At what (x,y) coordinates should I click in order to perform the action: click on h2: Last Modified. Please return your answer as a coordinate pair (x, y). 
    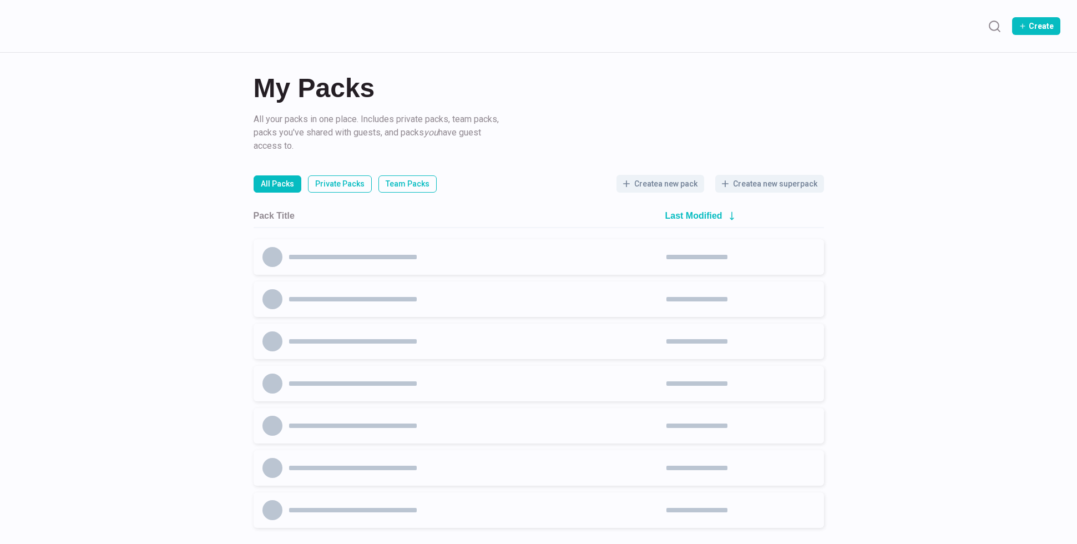
    Looking at the image, I should click on (694, 215).